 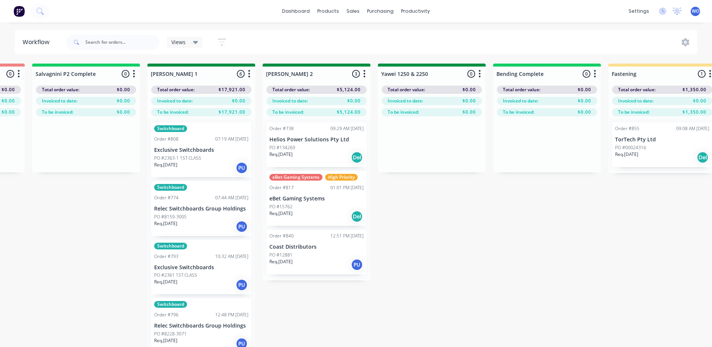 What do you see at coordinates (281, 207) in the screenshot?
I see `p: PO #15762` at bounding box center [281, 207].